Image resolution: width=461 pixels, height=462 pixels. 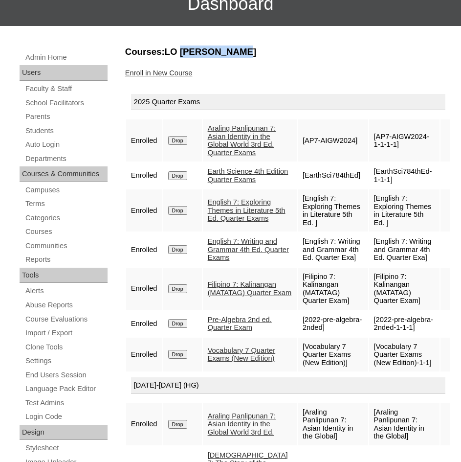 What do you see at coordinates (242, 140) in the screenshot?
I see `a: Araling Panlipunan 7: Asian Identity in the Global World 3rd Ed. Quarter Exams` at bounding box center [242, 140].